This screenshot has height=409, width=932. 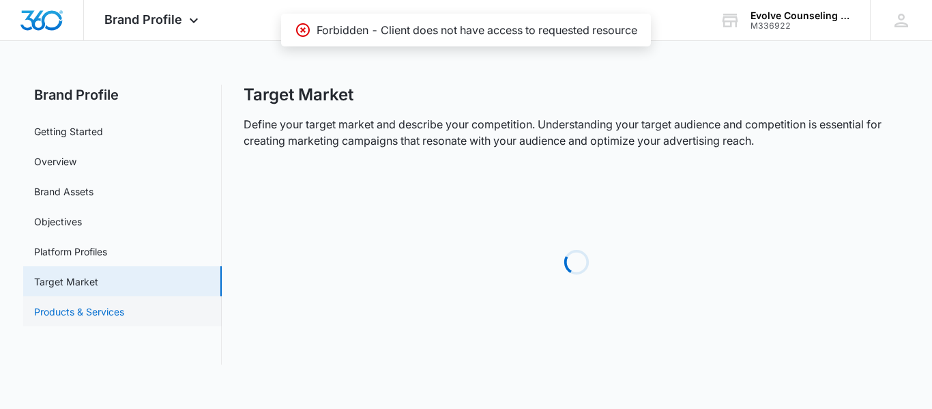 I want to click on a: Products & Services, so click(x=79, y=311).